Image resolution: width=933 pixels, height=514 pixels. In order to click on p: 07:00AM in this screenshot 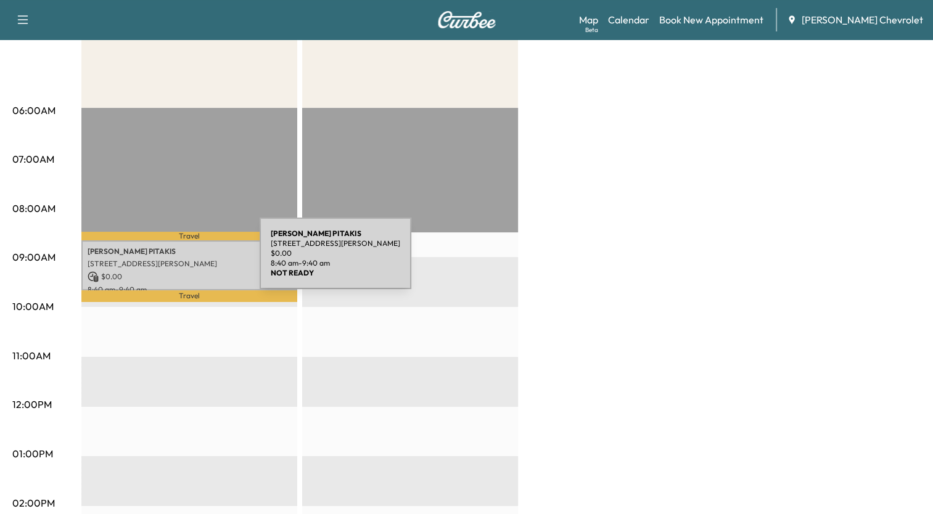, I will do `click(33, 159)`.